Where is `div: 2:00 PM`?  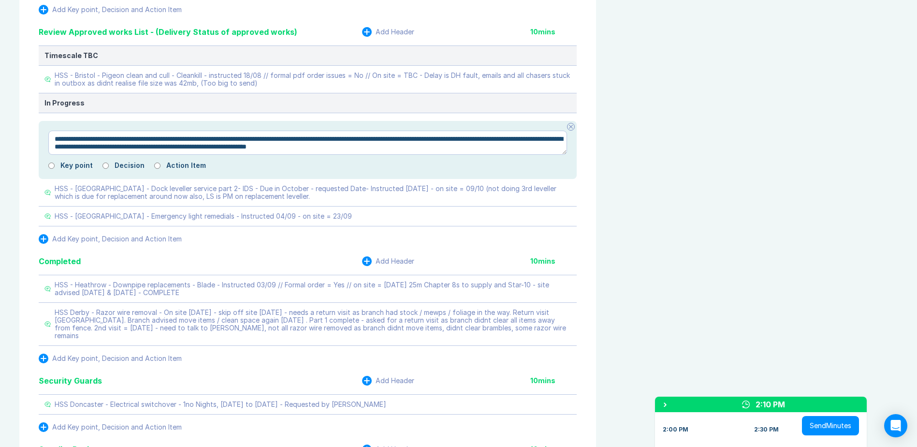 div: 2:00 PM is located at coordinates (675, 429).